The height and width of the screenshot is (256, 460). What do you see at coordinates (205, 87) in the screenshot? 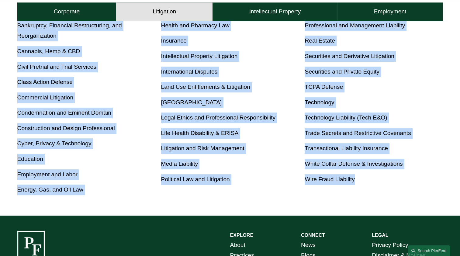
I see `a: Land Use Entitlements & Litigation` at bounding box center [205, 87].